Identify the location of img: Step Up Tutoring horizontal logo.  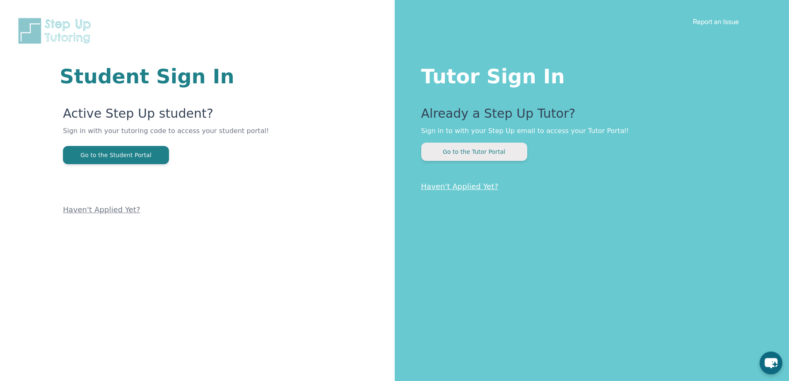
(56, 31).